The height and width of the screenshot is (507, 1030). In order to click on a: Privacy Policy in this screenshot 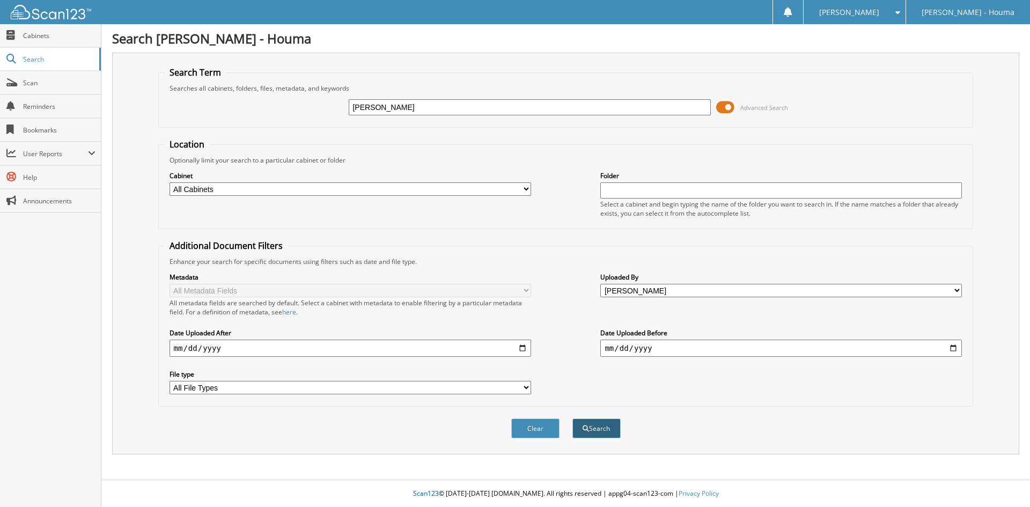, I will do `click(698, 493)`.